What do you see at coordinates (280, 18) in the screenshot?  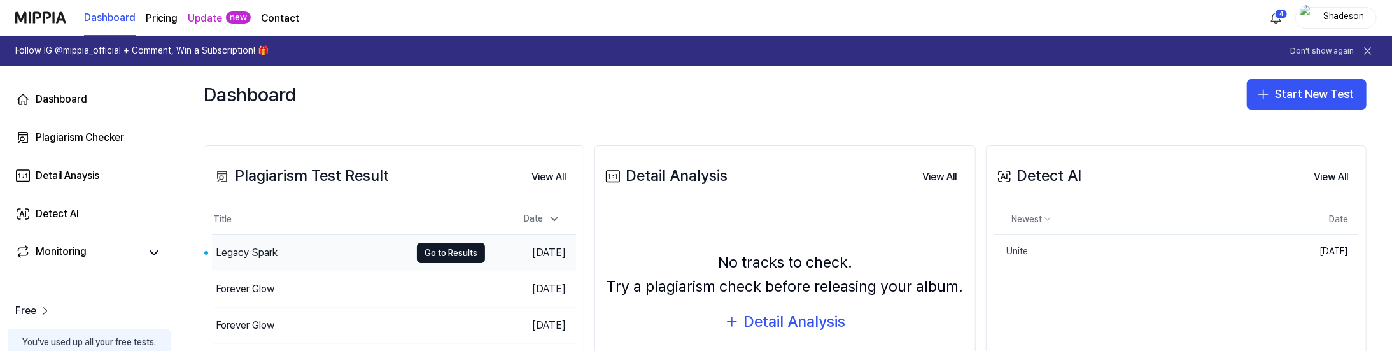 I see `a: Contact` at bounding box center [280, 18].